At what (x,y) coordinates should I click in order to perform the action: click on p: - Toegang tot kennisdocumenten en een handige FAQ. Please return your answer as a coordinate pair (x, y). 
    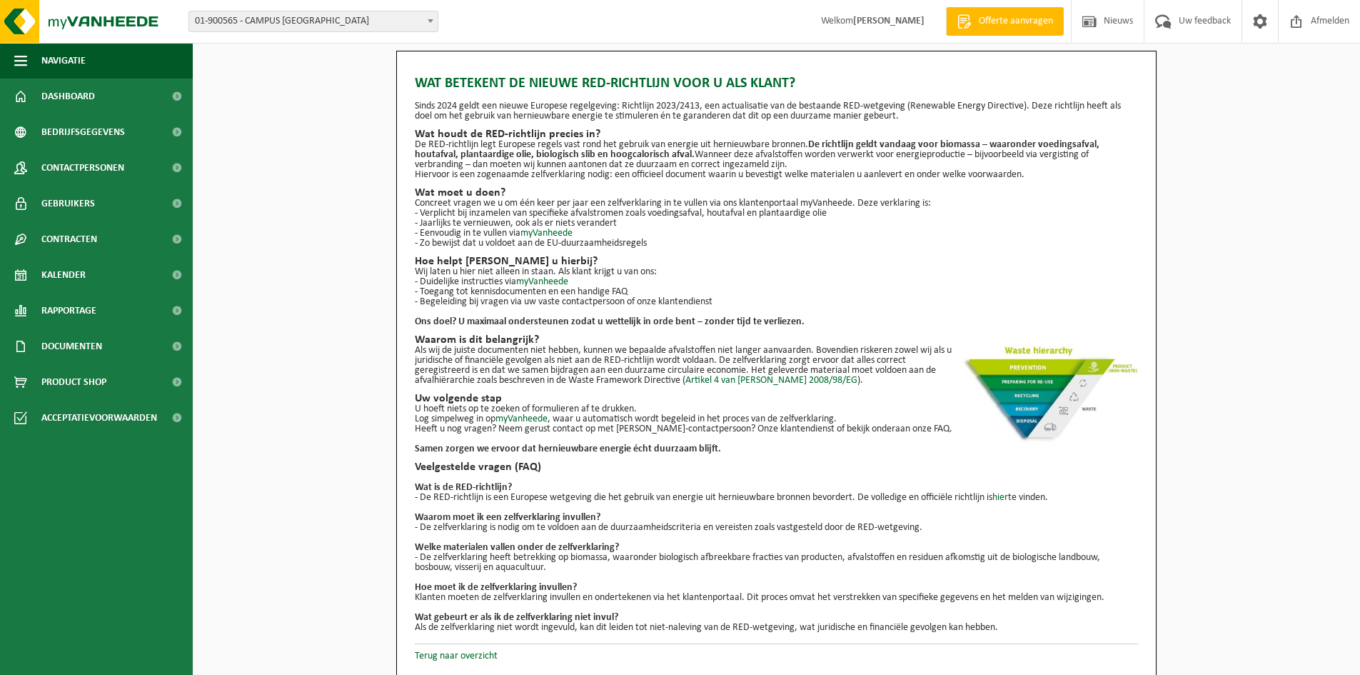
    Looking at the image, I should click on (776, 292).